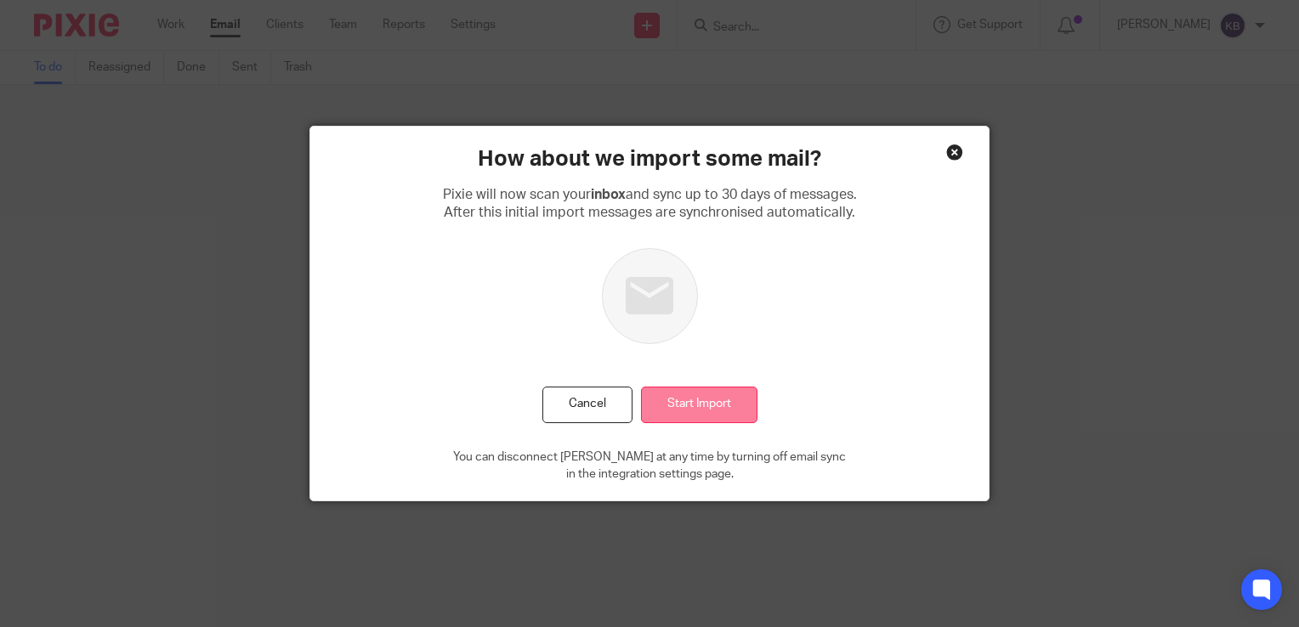 The width and height of the screenshot is (1299, 627). I want to click on div: Close this dialog window, so click(954, 152).